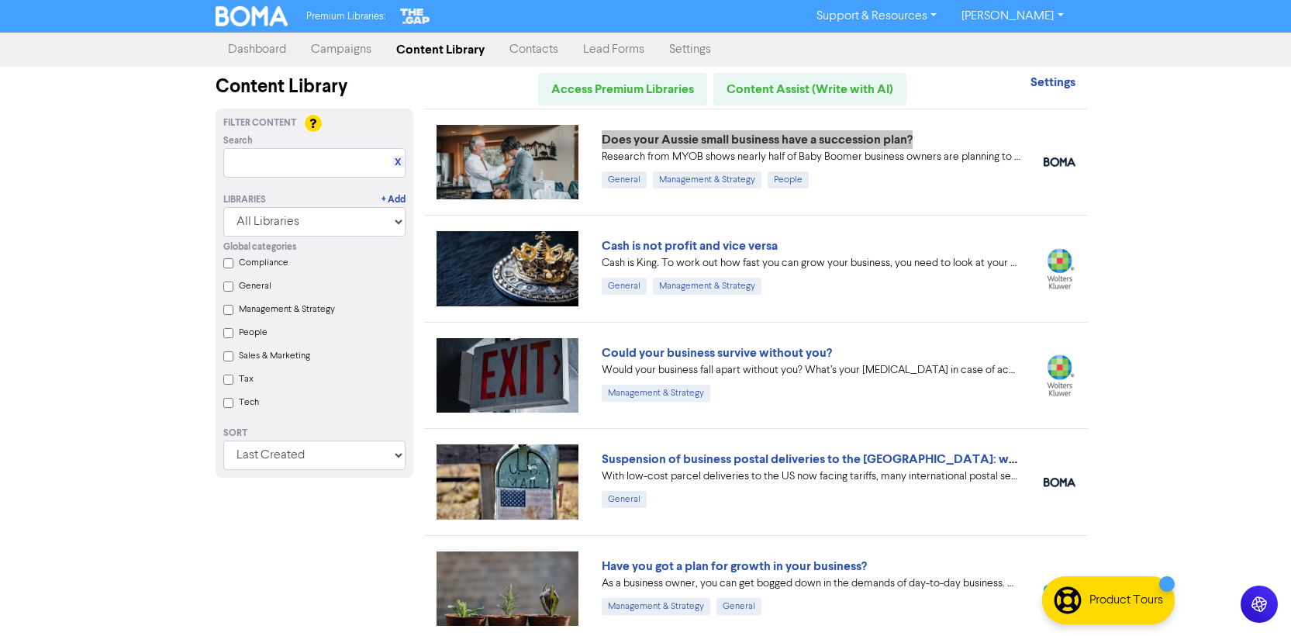  I want to click on div: Would your business fall apart without you? What’s your Plan B in case of accident, illness, or j..., so click(811, 370).